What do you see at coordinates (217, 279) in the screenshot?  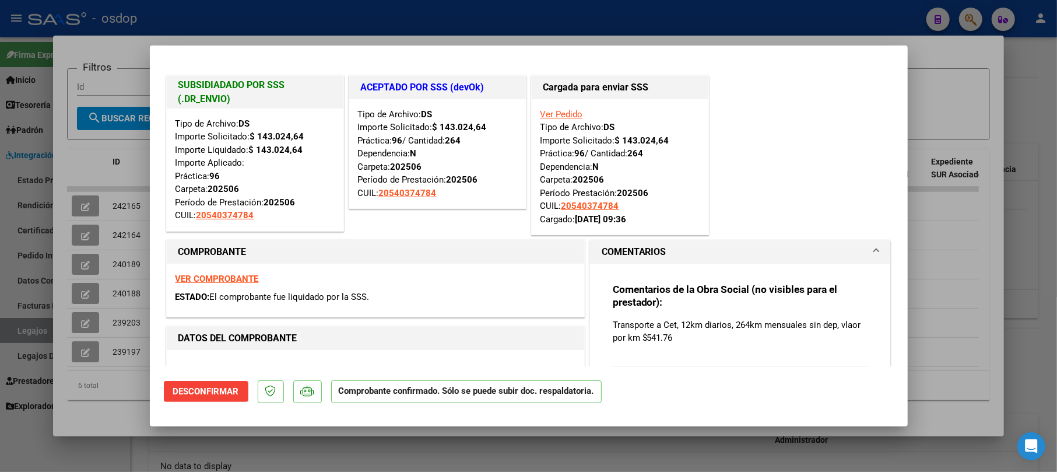 I see `a: VER COMPROBANTE` at bounding box center [217, 279].